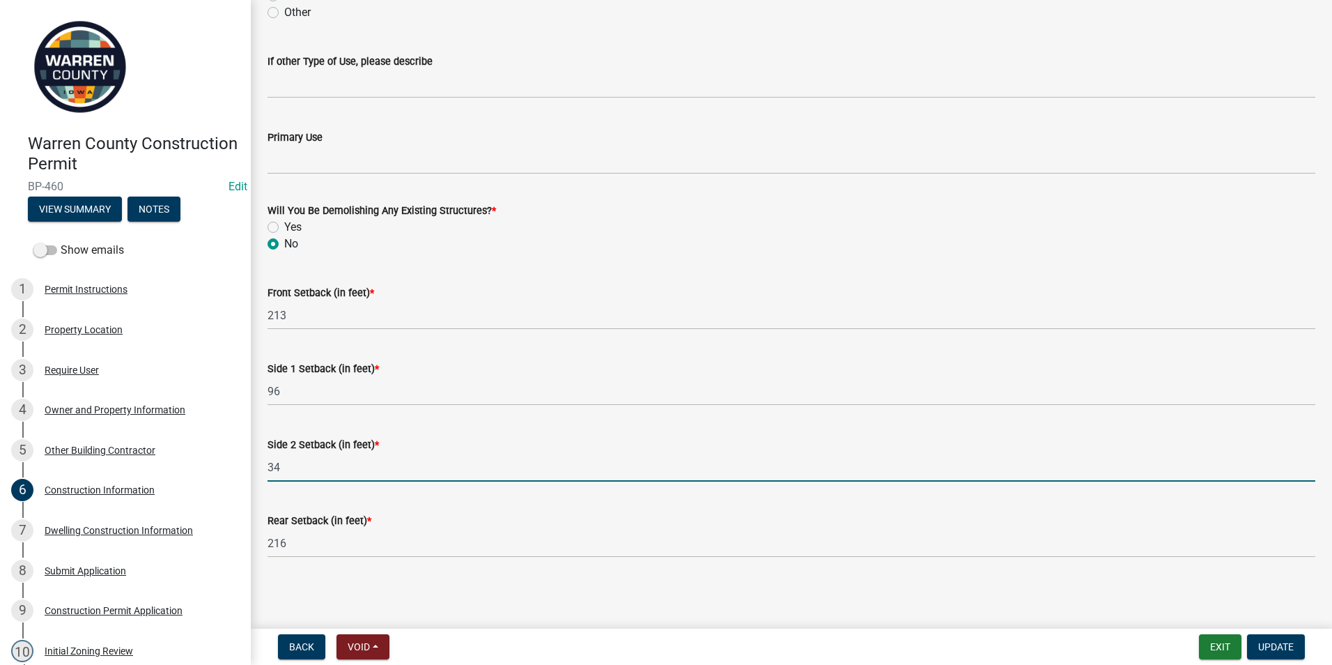 The height and width of the screenshot is (665, 1332). Describe the element at coordinates (75, 210) in the screenshot. I see `wm-modal-confirm: Summary` at that location.